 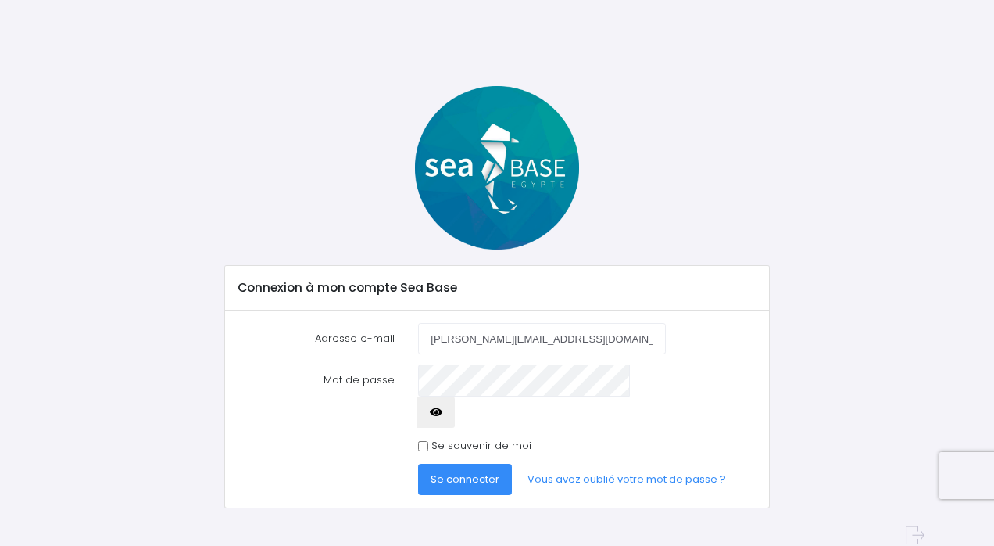 I want to click on div: Connexion à mon compte Sea Base, so click(x=497, y=288).